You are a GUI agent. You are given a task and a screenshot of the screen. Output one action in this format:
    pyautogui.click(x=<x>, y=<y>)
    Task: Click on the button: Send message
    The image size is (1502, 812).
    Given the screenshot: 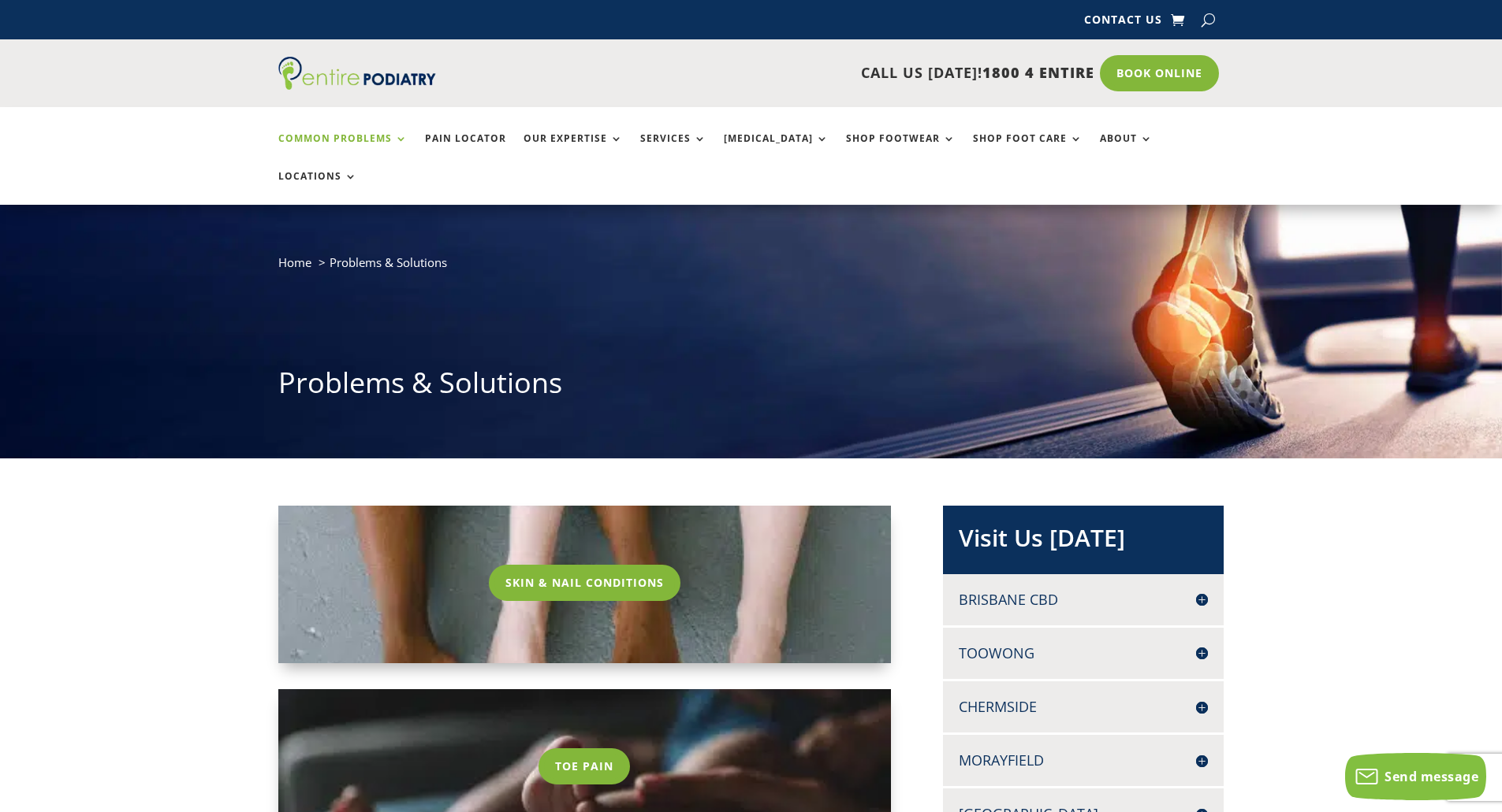 What is the action you would take?
    pyautogui.click(x=1415, y=777)
    